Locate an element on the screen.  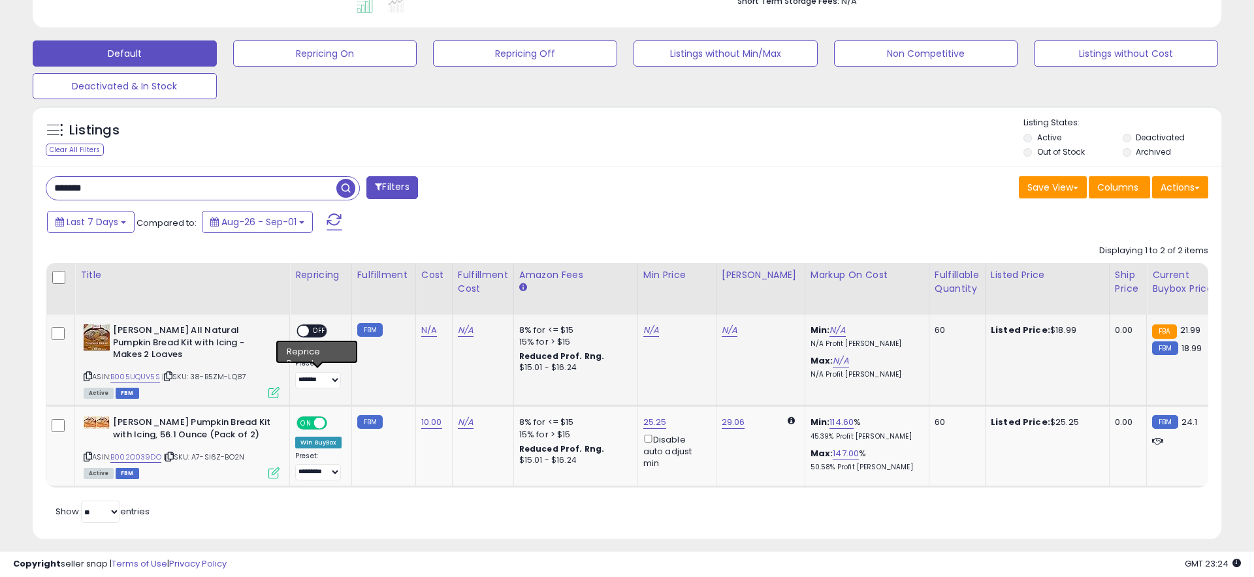
div: seller snap | | is located at coordinates (119, 564).